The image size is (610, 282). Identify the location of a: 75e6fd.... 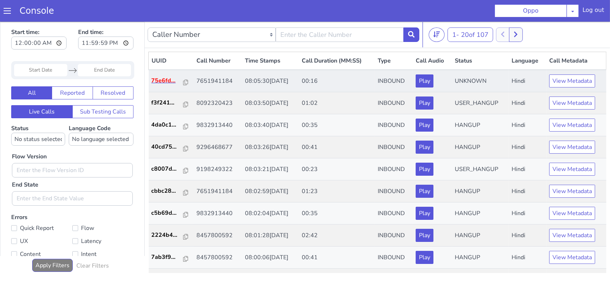
(171, 59).